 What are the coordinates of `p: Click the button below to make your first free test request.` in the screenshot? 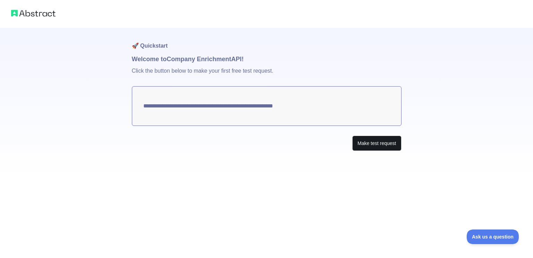 It's located at (267, 75).